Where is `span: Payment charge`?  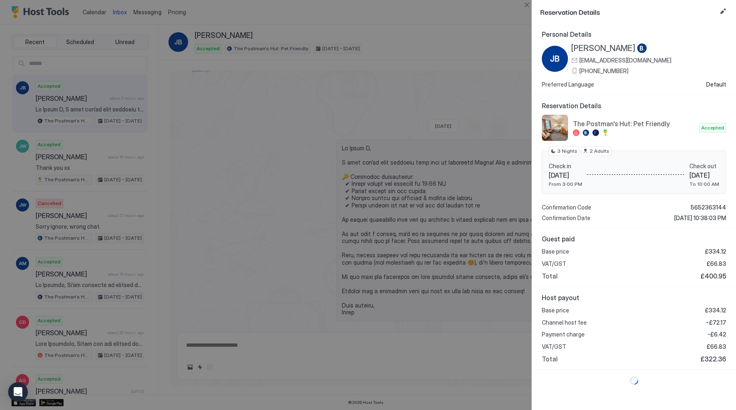
span: Payment charge is located at coordinates (563, 335).